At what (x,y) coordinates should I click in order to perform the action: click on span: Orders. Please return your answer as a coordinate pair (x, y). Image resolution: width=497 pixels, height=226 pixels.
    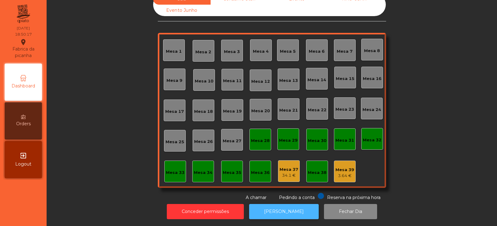
    Looking at the image, I should click on (23, 124).